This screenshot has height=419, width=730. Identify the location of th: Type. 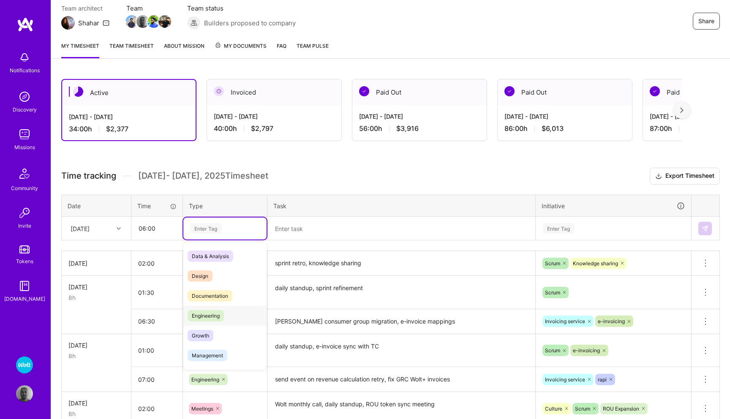
(225, 206).